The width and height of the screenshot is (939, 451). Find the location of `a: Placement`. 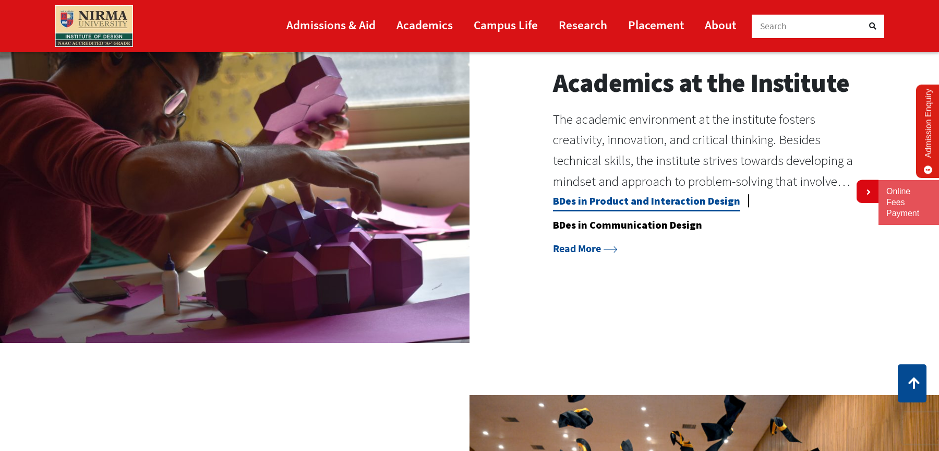

a: Placement is located at coordinates (656, 25).